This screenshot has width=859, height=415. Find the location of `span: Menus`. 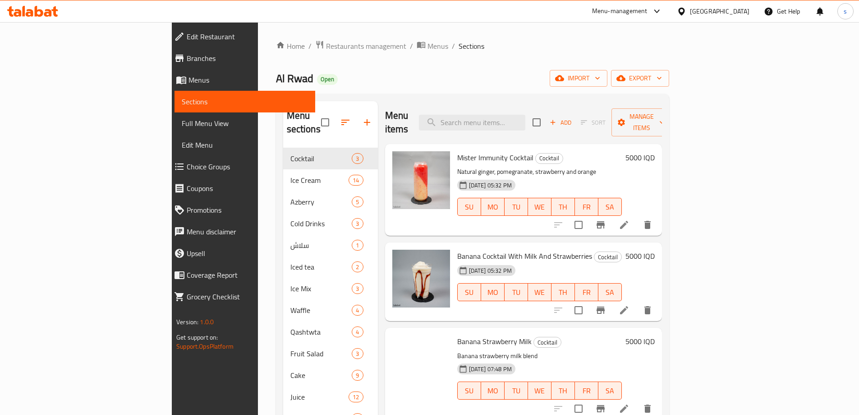

span: Menus is located at coordinates (438, 46).